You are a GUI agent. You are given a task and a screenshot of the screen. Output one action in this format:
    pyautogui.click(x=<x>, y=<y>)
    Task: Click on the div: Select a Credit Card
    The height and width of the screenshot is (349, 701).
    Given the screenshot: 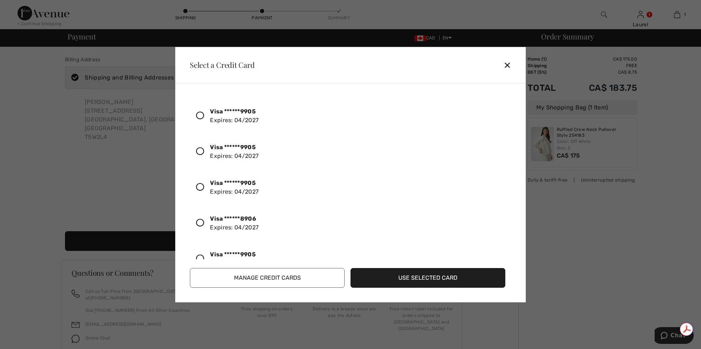 What is the action you would take?
    pyautogui.click(x=219, y=65)
    